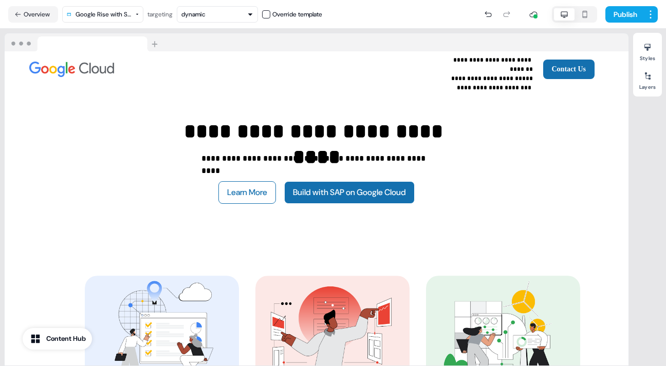  I want to click on div: targeting, so click(160, 14).